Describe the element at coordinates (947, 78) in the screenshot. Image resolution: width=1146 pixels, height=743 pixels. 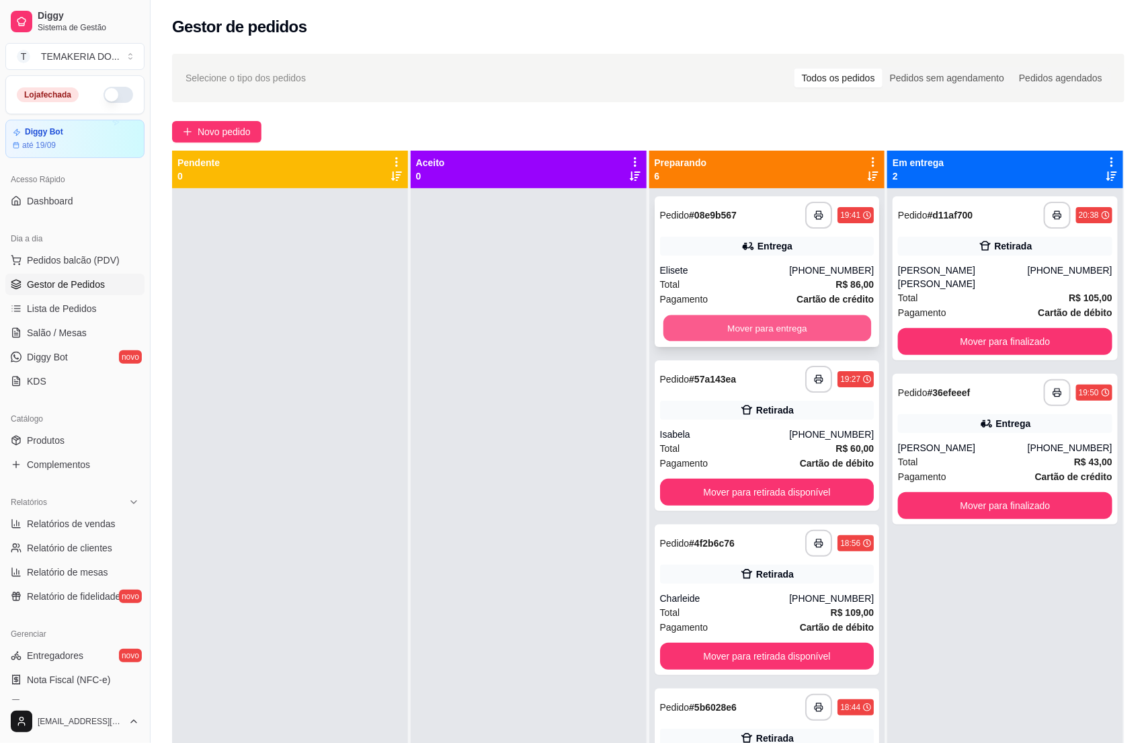
I see `div: Pedidos sem agendamento` at that location.